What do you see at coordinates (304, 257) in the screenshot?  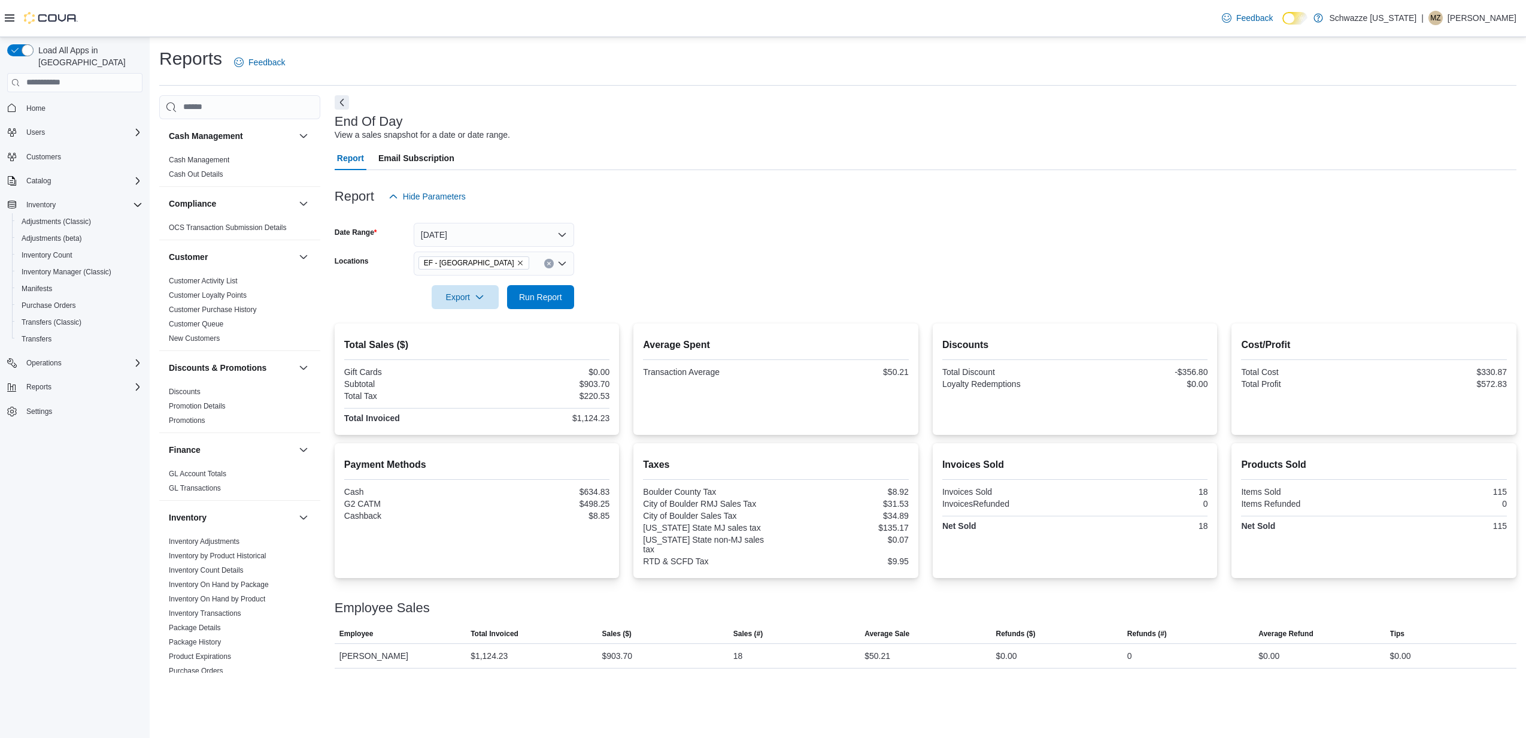 I see `button: Customer` at bounding box center [304, 257].